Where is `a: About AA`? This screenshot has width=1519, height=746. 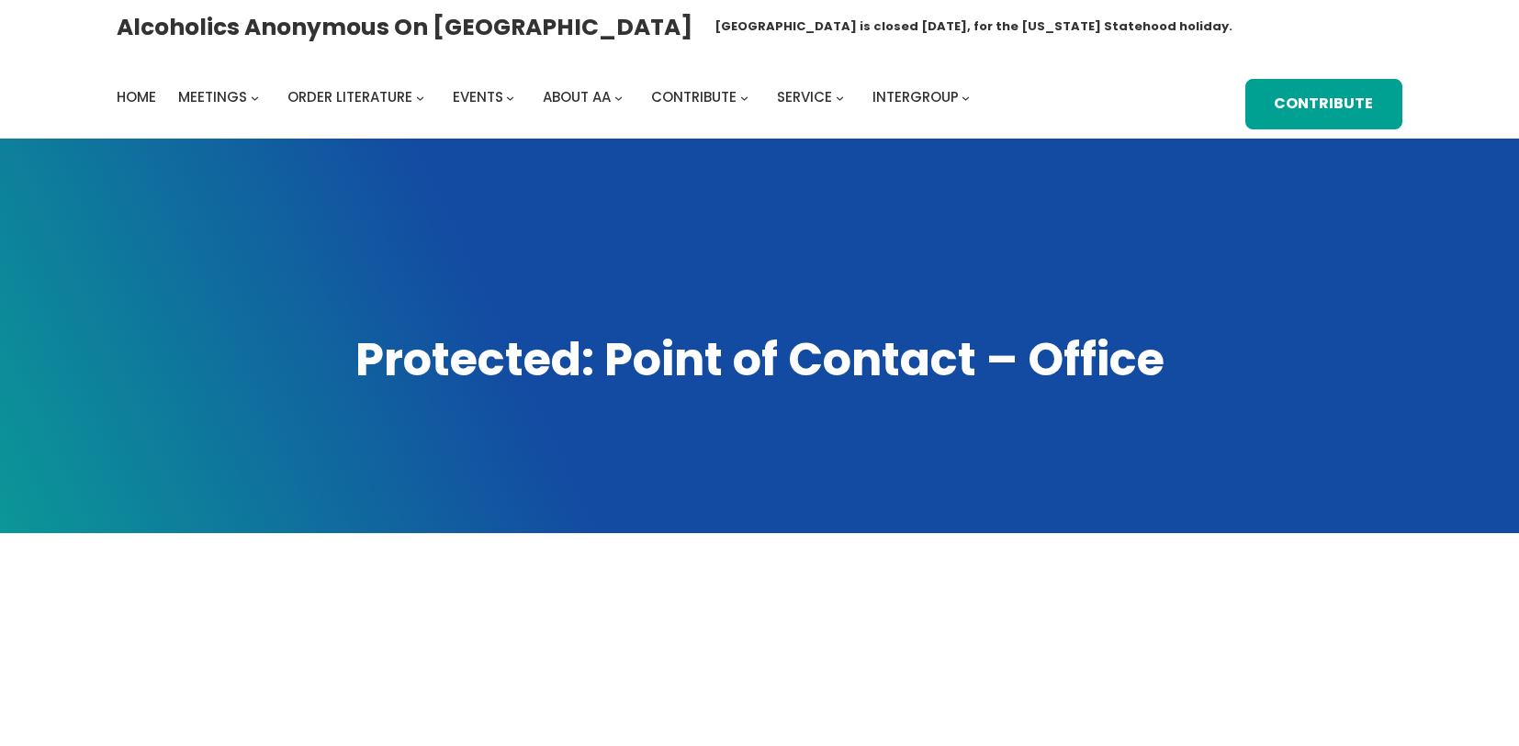 a: About AA is located at coordinates (577, 97).